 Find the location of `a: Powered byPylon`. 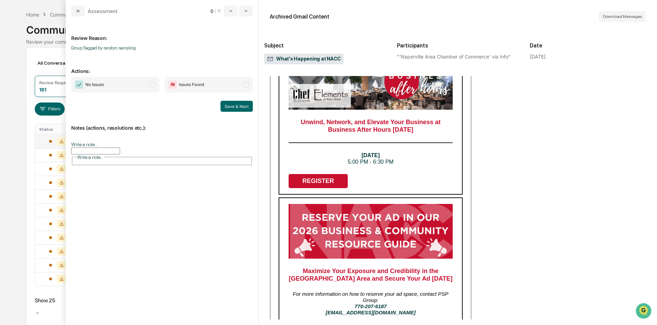

a: Powered byPylon is located at coordinates (66, 119).